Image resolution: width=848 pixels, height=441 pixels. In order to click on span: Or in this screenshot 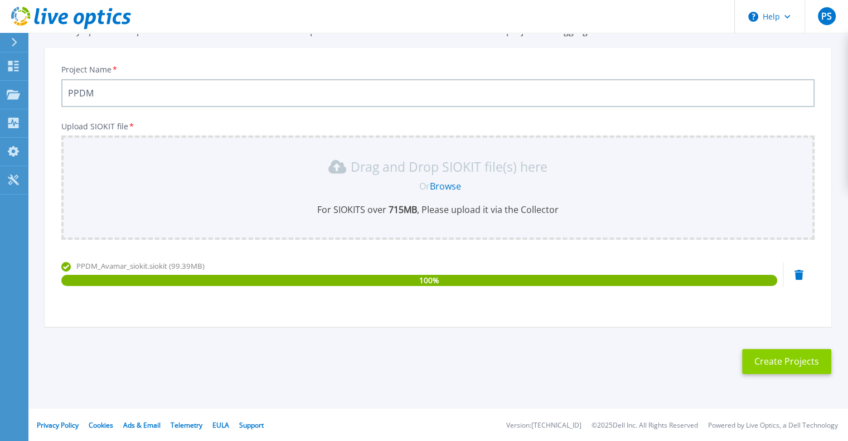, I will do `click(424, 186)`.